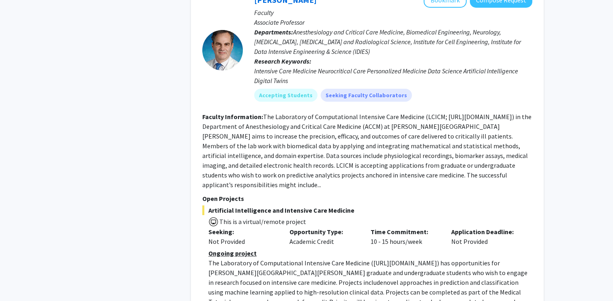 This screenshot has height=301, width=613. Describe the element at coordinates (393, 13) in the screenshot. I see `p: Faculty` at that location.